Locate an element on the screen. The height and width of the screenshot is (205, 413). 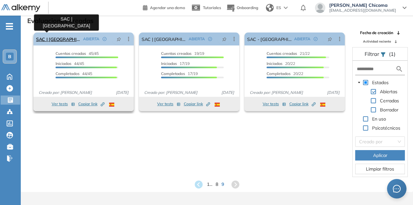
span: 19/19 is located at coordinates (183, 53).